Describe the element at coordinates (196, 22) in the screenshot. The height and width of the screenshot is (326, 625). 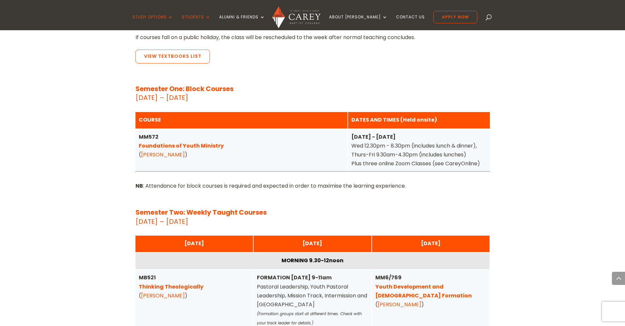
I see `a: Students` at that location.